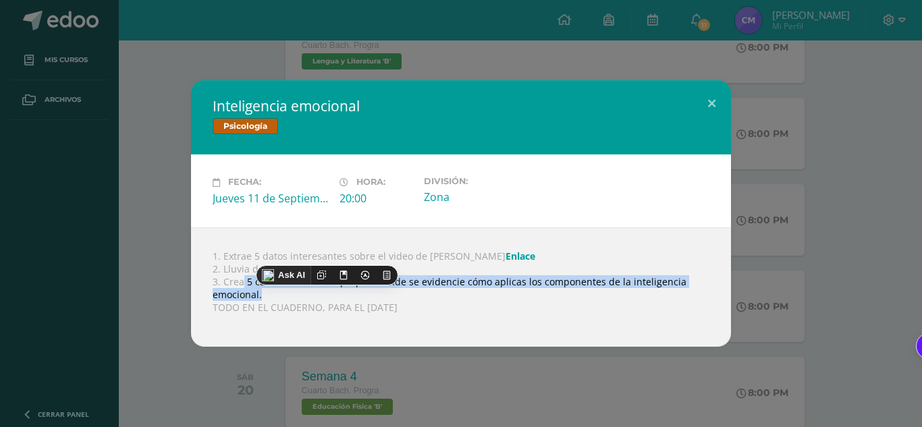 The width and height of the screenshot is (922, 427). What do you see at coordinates (711, 103) in the screenshot?
I see `button: Close (Esc)` at bounding box center [711, 103].